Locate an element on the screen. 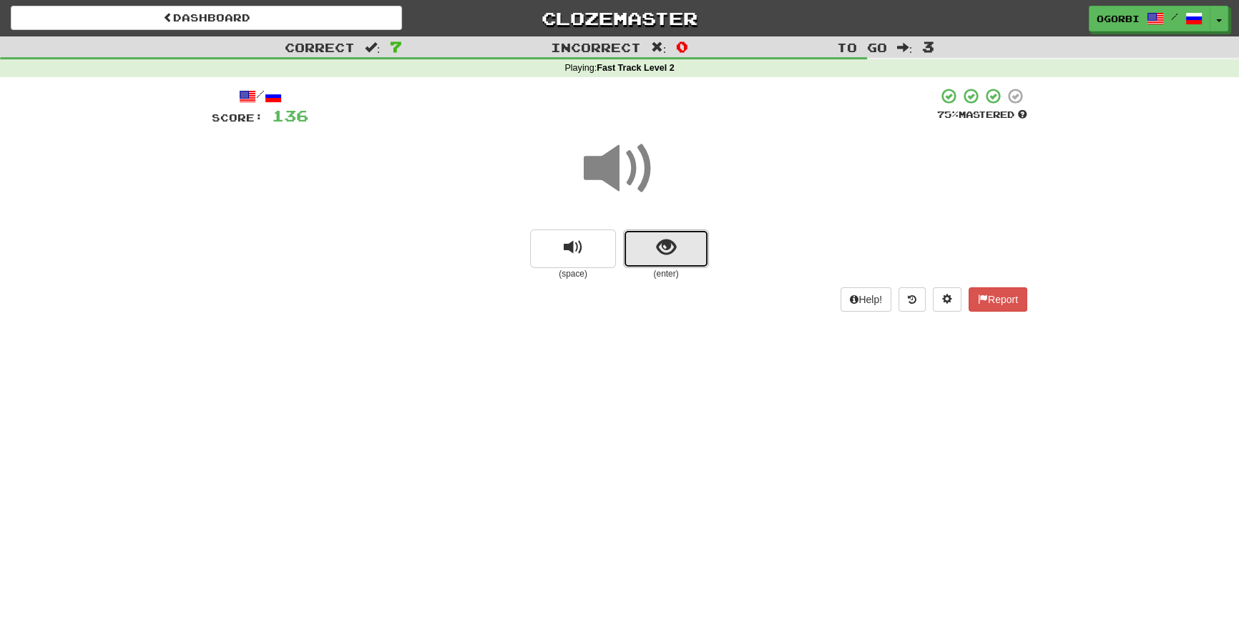 The height and width of the screenshot is (619, 1239). small: (space) is located at coordinates (573, 274).